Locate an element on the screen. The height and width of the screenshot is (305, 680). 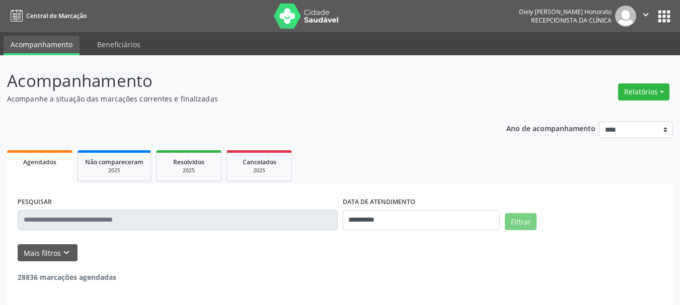
span: Agendados is located at coordinates (40, 162).